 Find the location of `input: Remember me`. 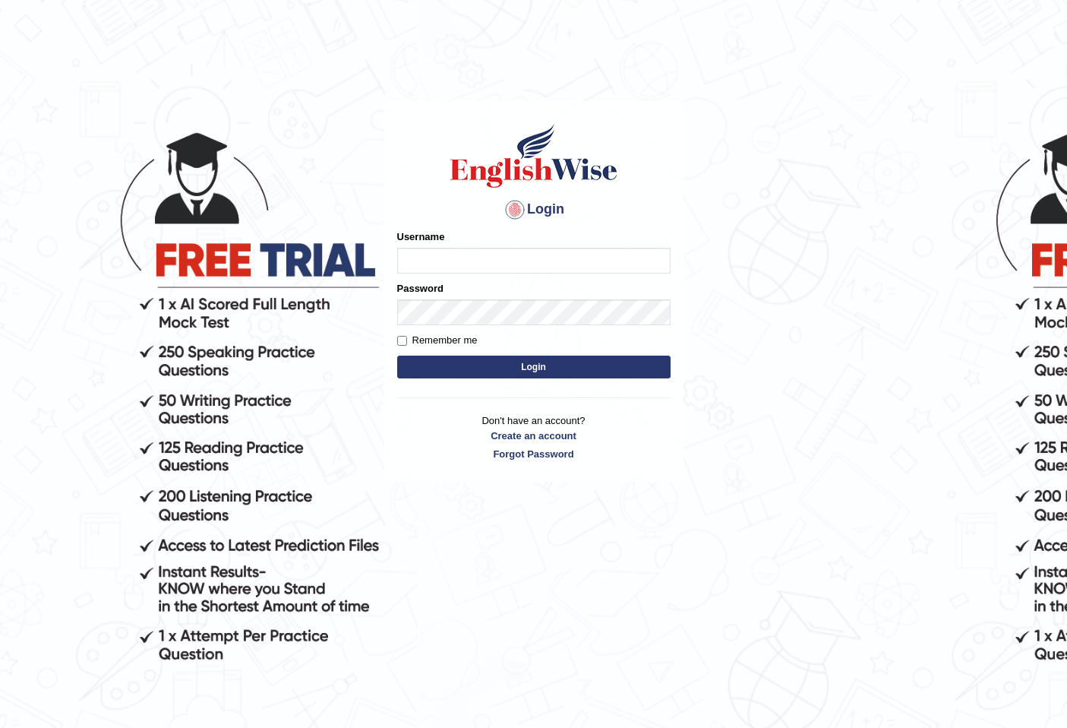

input: Remember me is located at coordinates (402, 340).